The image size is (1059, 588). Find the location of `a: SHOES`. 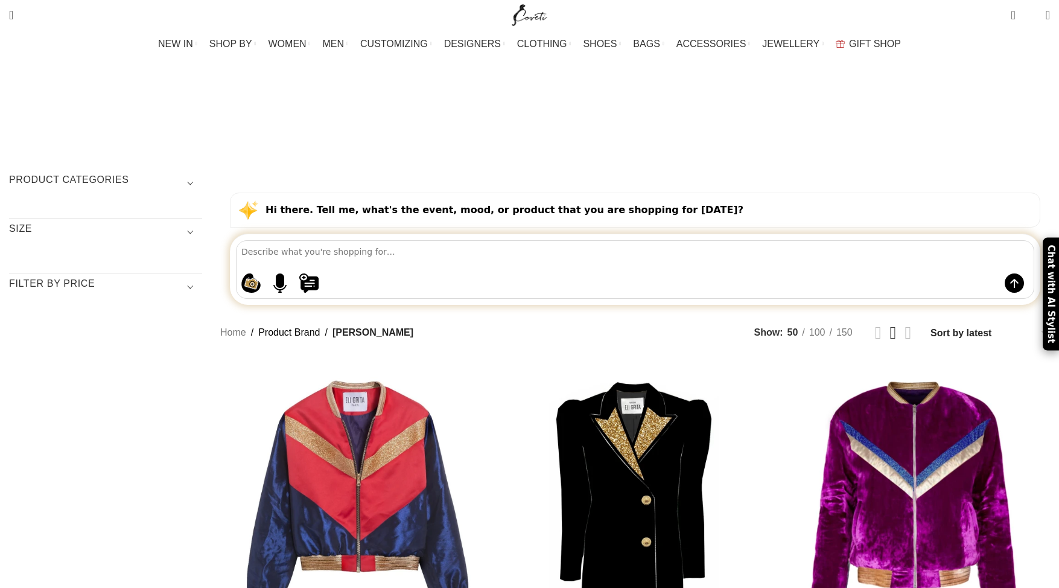

a: SHOES is located at coordinates (602, 44).